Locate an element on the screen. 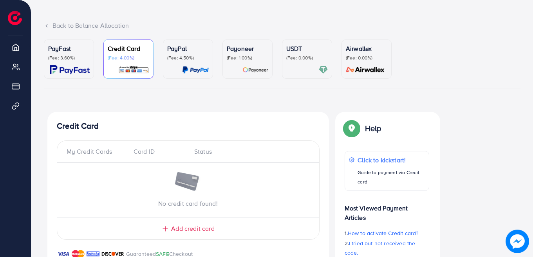 The image size is (533, 257). h4: Credit Card is located at coordinates (188, 126).